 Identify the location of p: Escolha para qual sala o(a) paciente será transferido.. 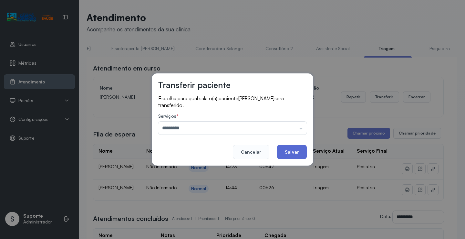
(233, 101).